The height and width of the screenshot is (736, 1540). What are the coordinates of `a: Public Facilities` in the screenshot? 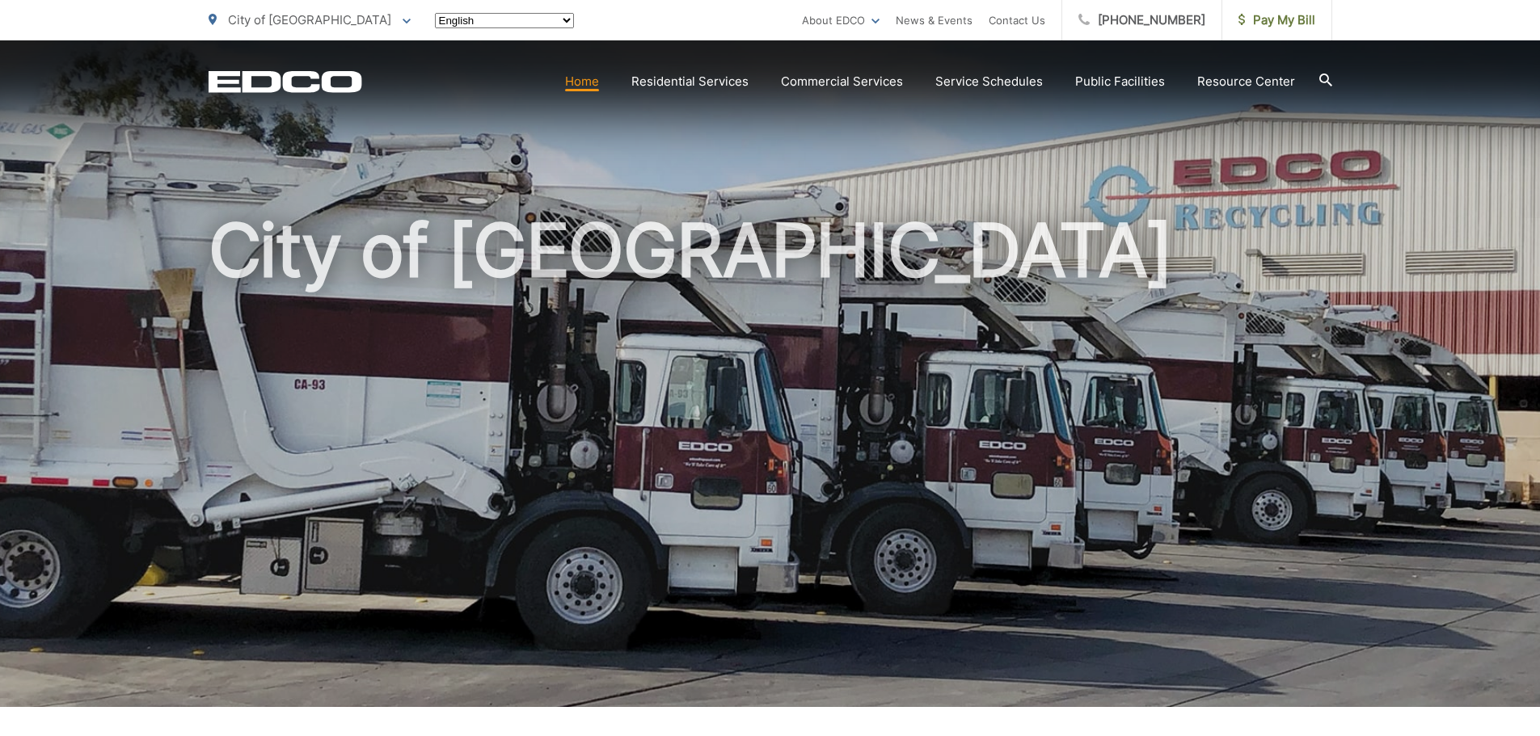 It's located at (1119, 82).